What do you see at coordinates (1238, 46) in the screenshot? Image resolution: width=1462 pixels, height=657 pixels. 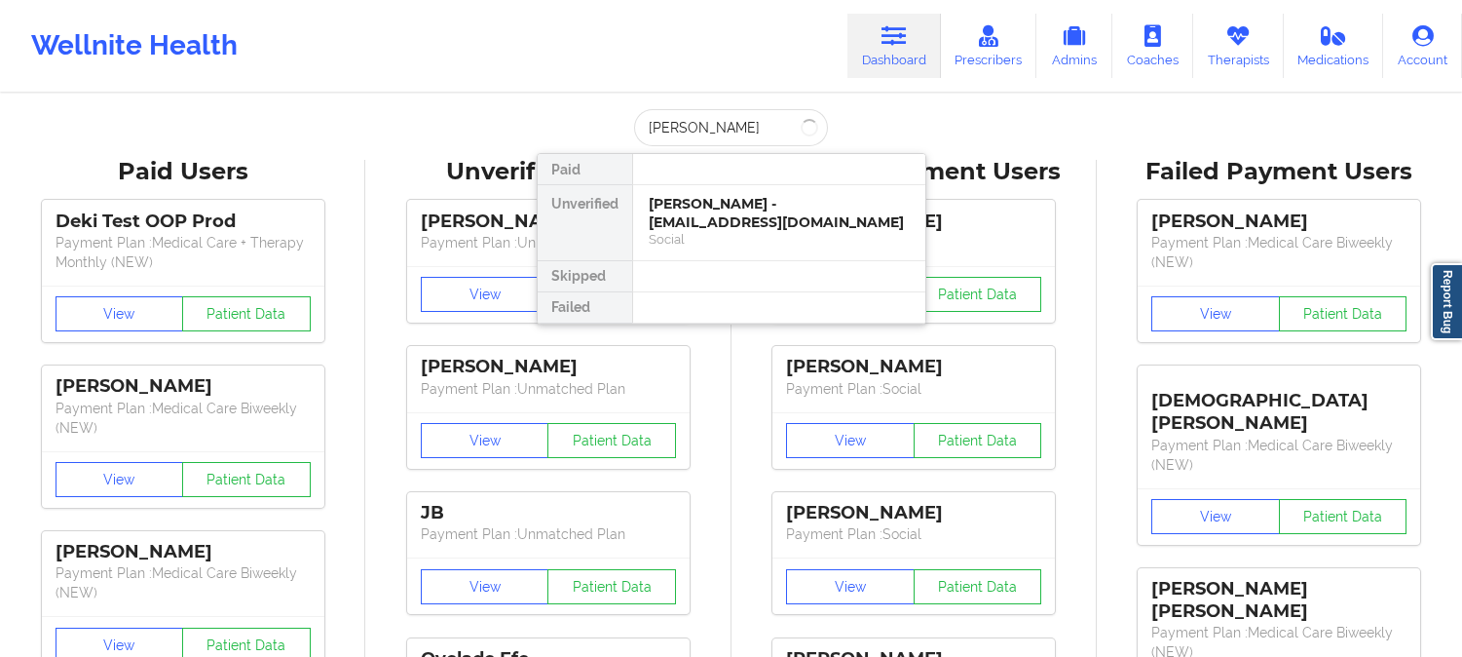 I see `a: Therapists` at bounding box center [1238, 46].